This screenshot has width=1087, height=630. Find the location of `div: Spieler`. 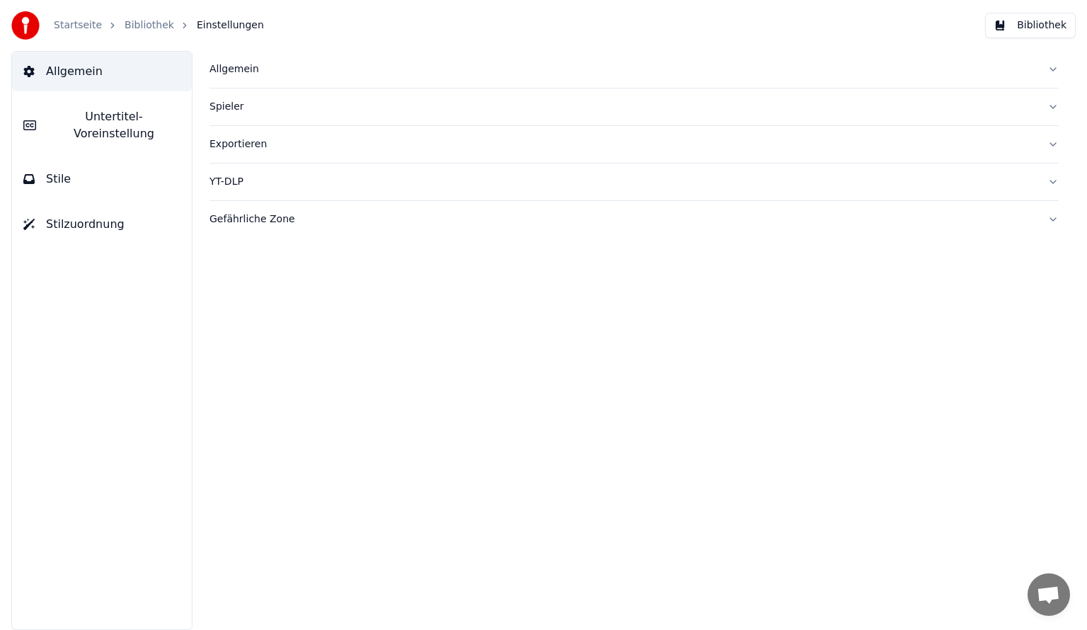

div: Spieler is located at coordinates (623, 107).